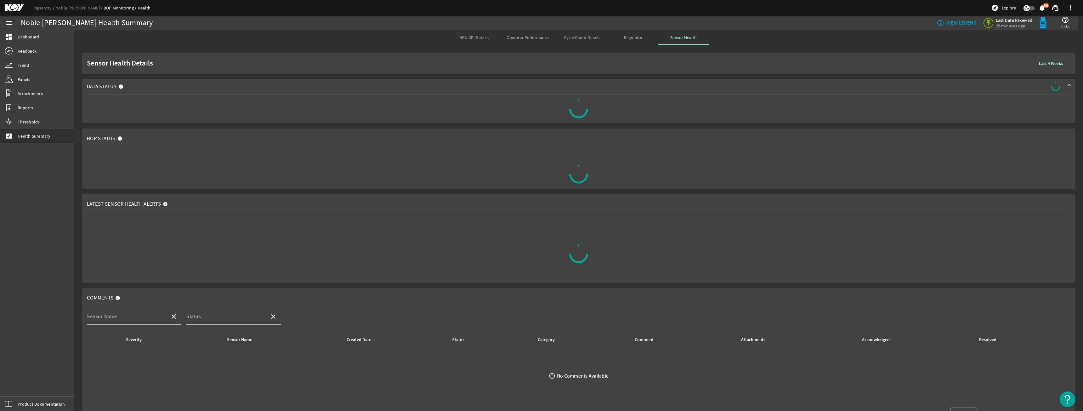  I want to click on mat-icon: support_agent, so click(1055, 8).